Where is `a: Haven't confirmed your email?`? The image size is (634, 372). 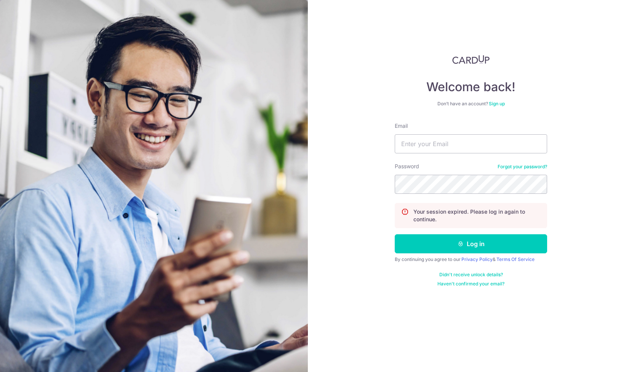 a: Haven't confirmed your email? is located at coordinates (471, 284).